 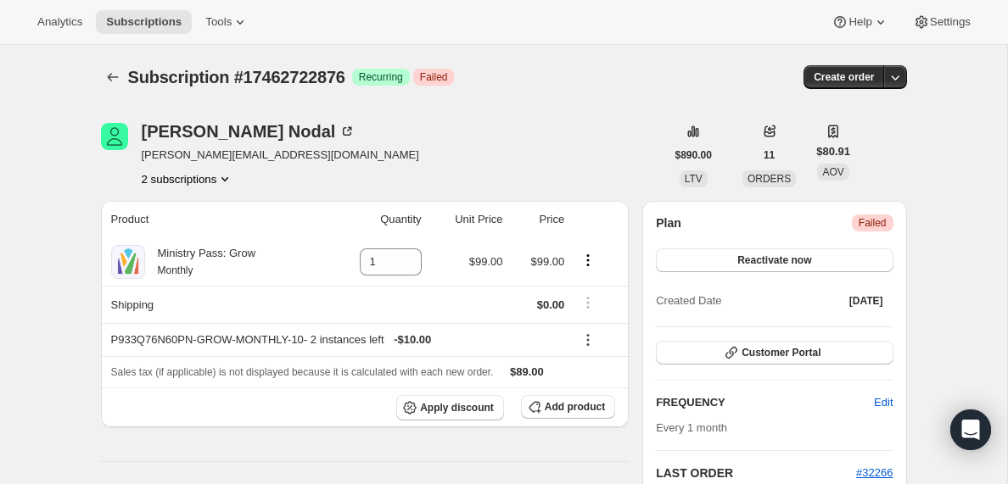 What do you see at coordinates (59, 22) in the screenshot?
I see `span: Analytics` at bounding box center [59, 22].